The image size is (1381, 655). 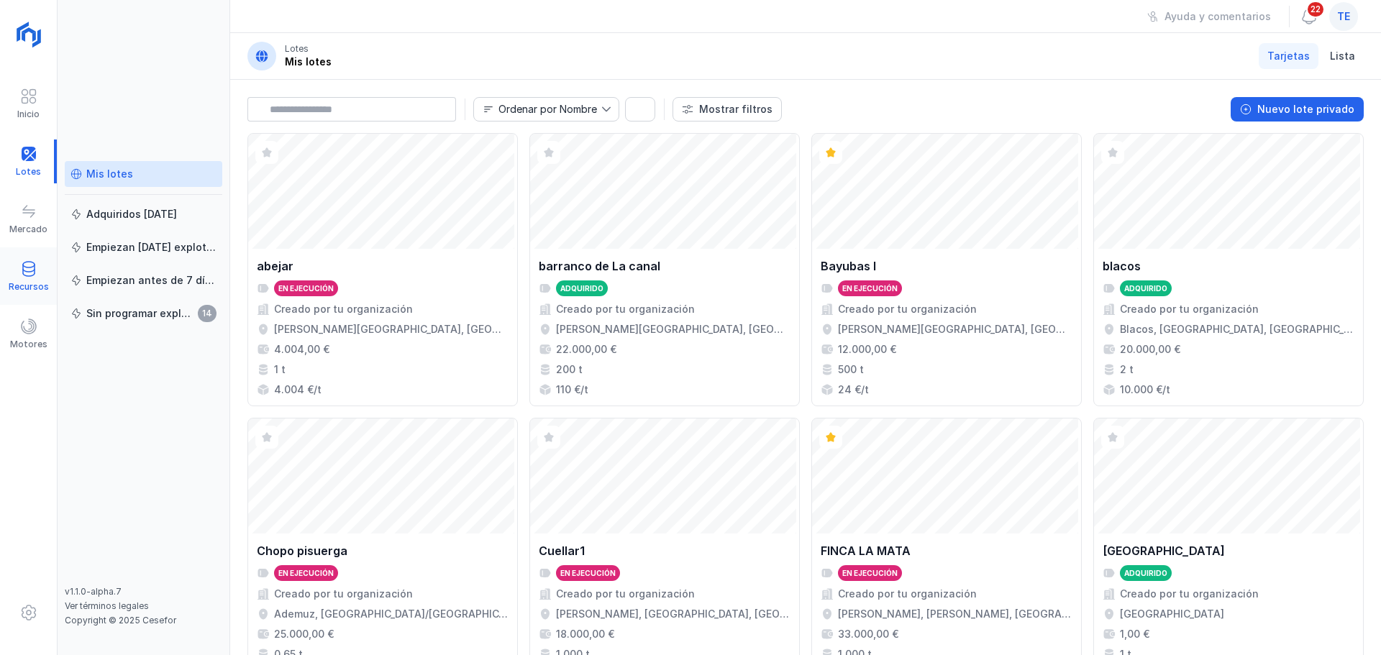 What do you see at coordinates (28, 114) in the screenshot?
I see `div: Inicio` at bounding box center [28, 114].